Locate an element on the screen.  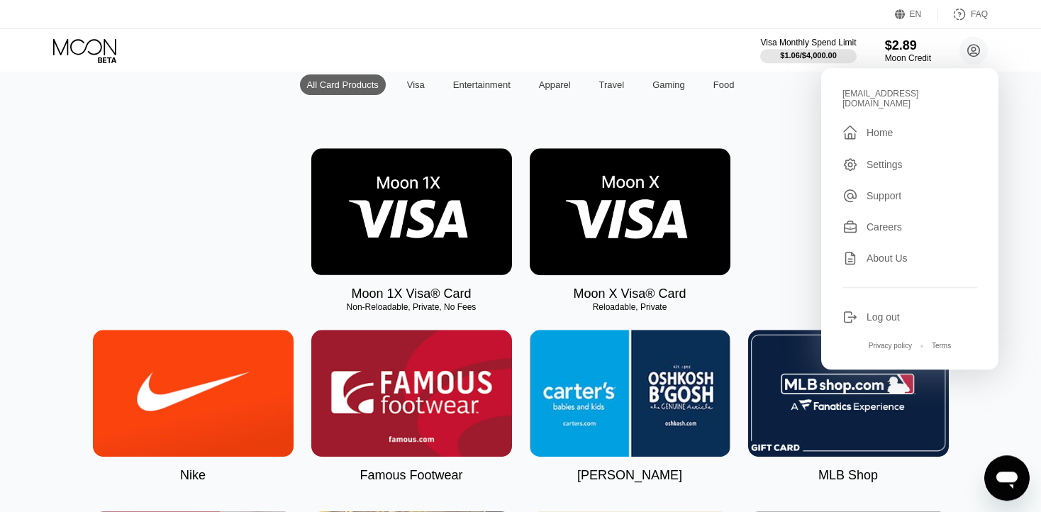
div: Terms is located at coordinates (941, 345).